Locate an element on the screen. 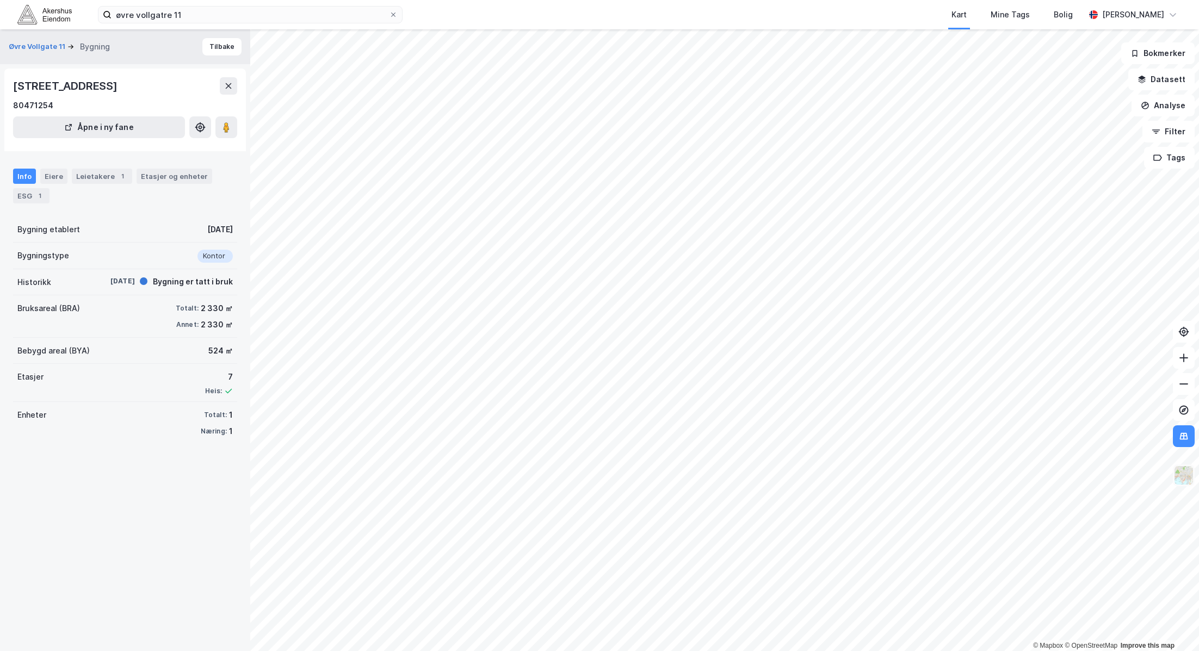 Image resolution: width=1199 pixels, height=651 pixels. div: Bebygd areal (BYA) is located at coordinates (53, 351).